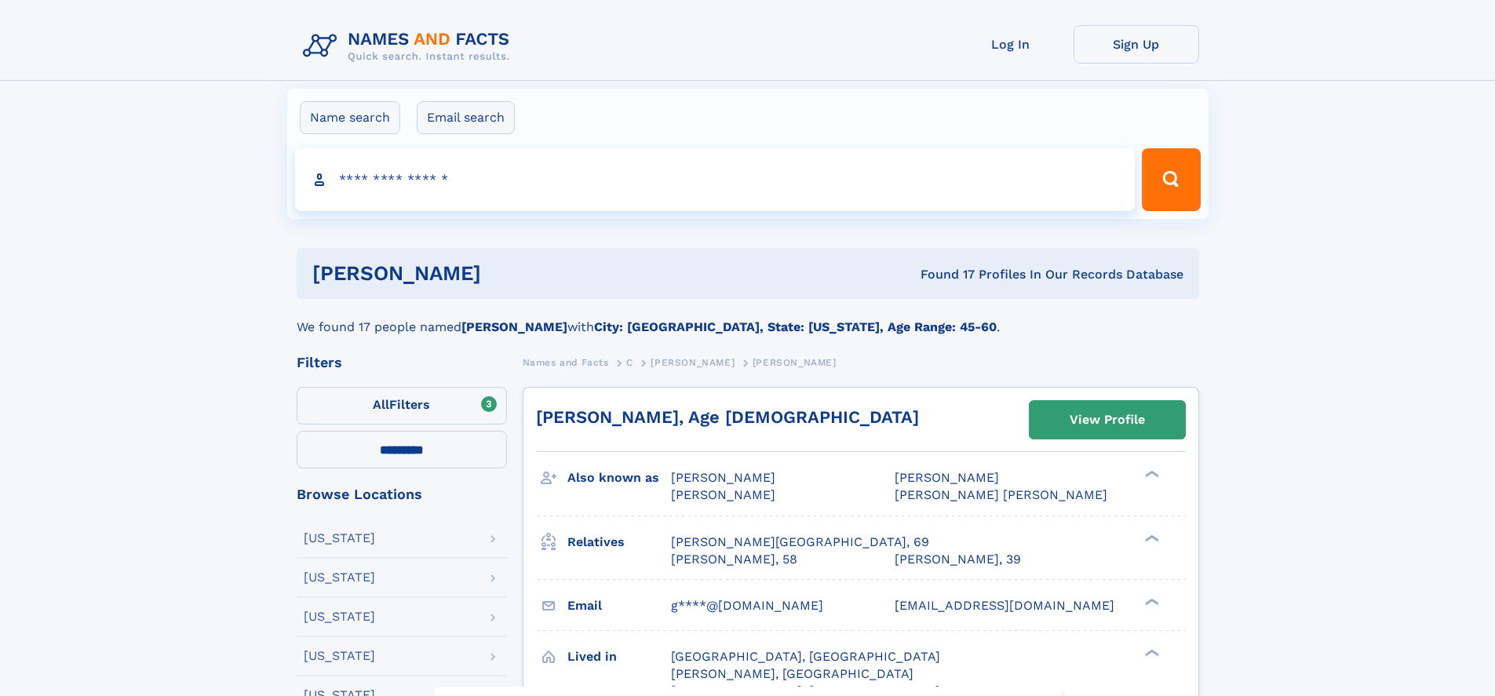  I want to click on div: View Profile, so click(1107, 420).